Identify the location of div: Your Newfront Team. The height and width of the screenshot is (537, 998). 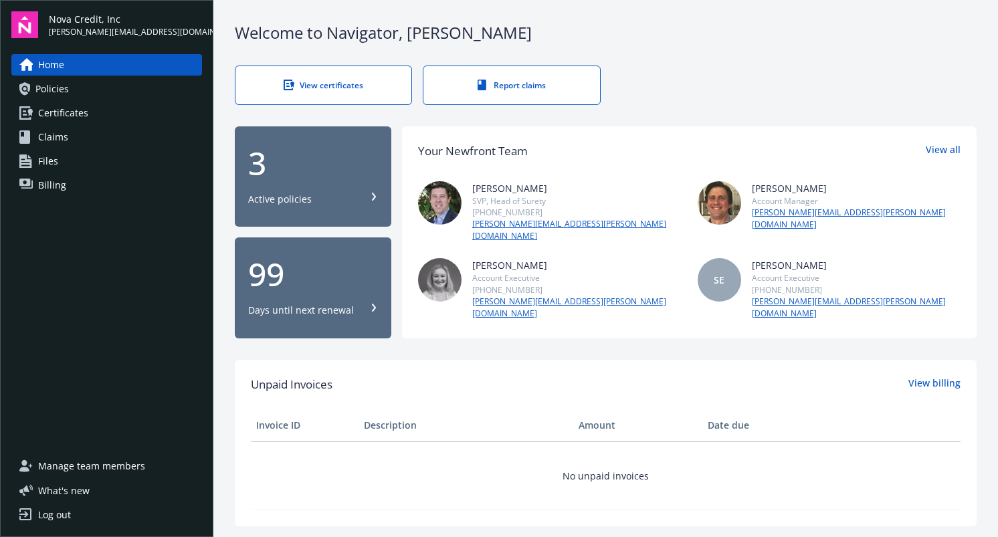
(473, 151).